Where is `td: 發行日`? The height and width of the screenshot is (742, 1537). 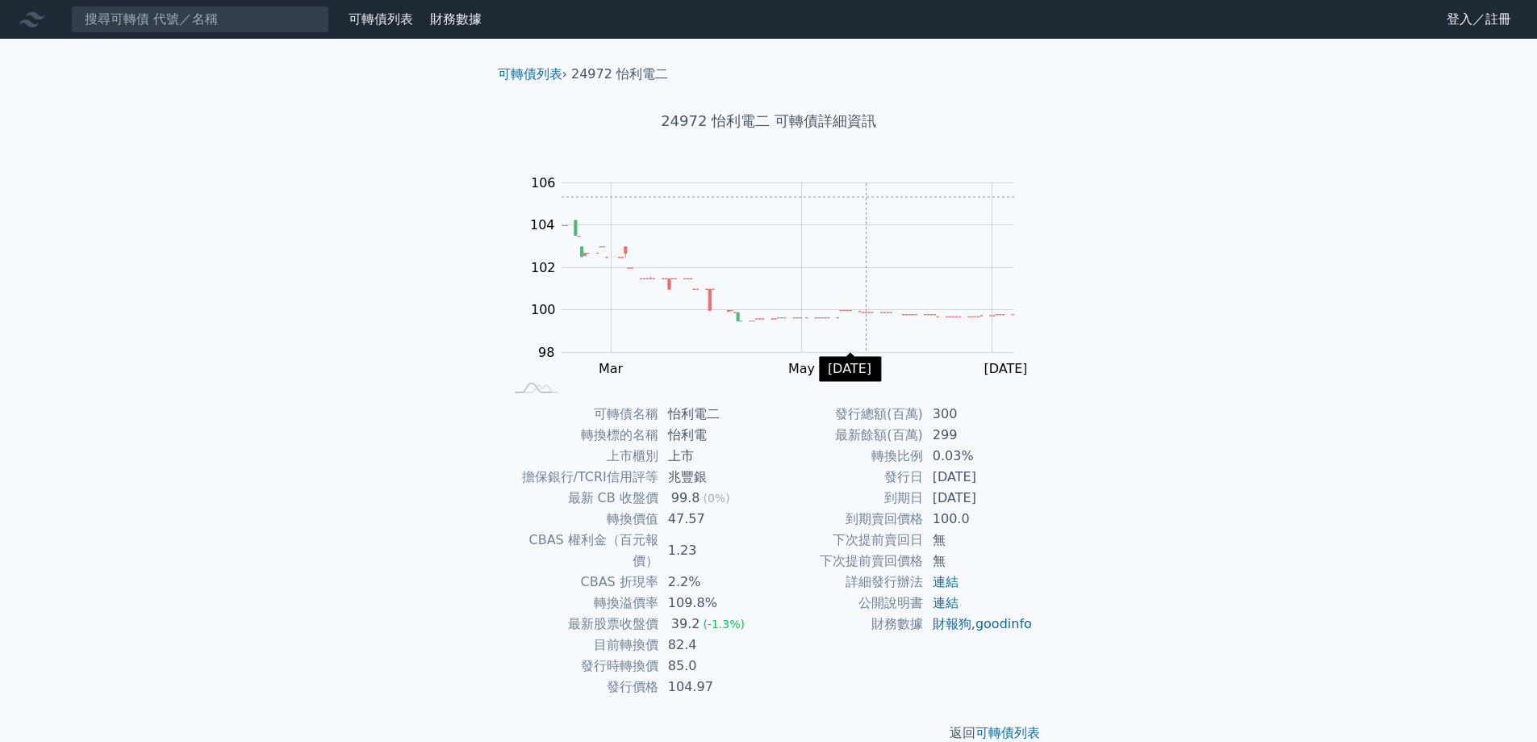 td: 發行日 is located at coordinates (846, 477).